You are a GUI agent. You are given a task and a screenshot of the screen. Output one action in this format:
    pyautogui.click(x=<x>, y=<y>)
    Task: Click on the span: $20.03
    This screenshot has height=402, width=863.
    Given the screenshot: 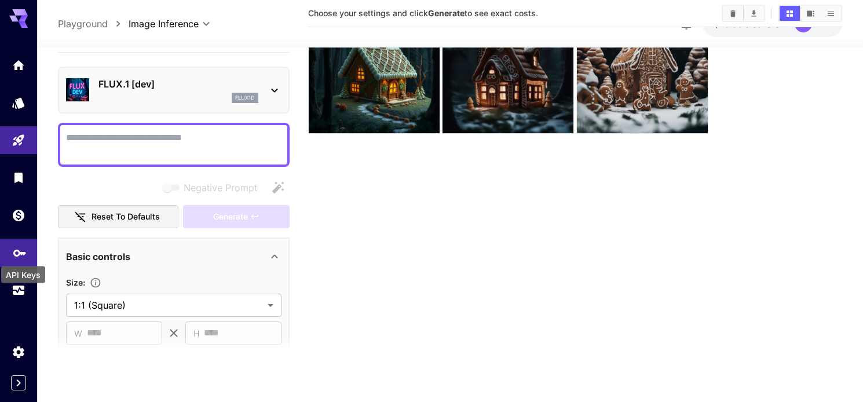 What is the action you would take?
    pyautogui.click(x=729, y=24)
    